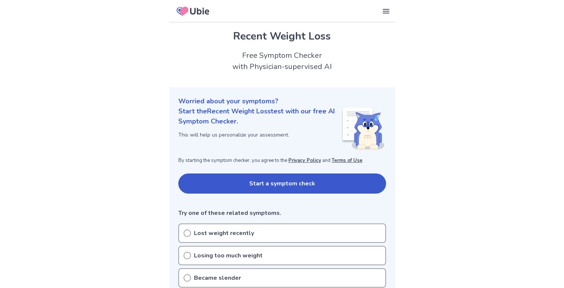  I want to click on p: Worried about your symptoms?, so click(282, 101).